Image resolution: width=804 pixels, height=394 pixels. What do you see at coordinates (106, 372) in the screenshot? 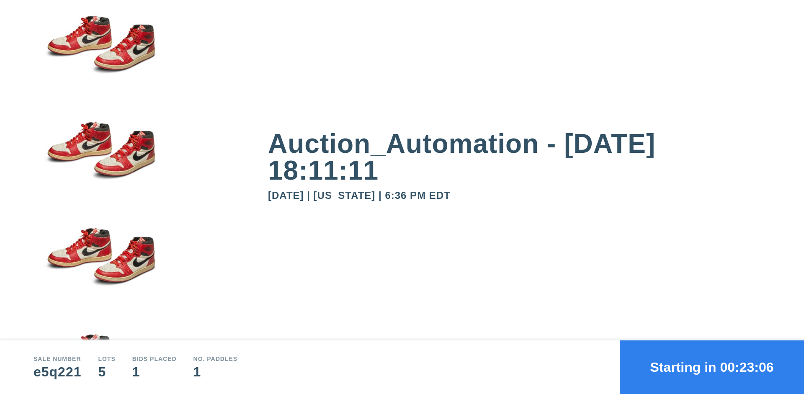
I see `div: 5` at bounding box center [106, 372].